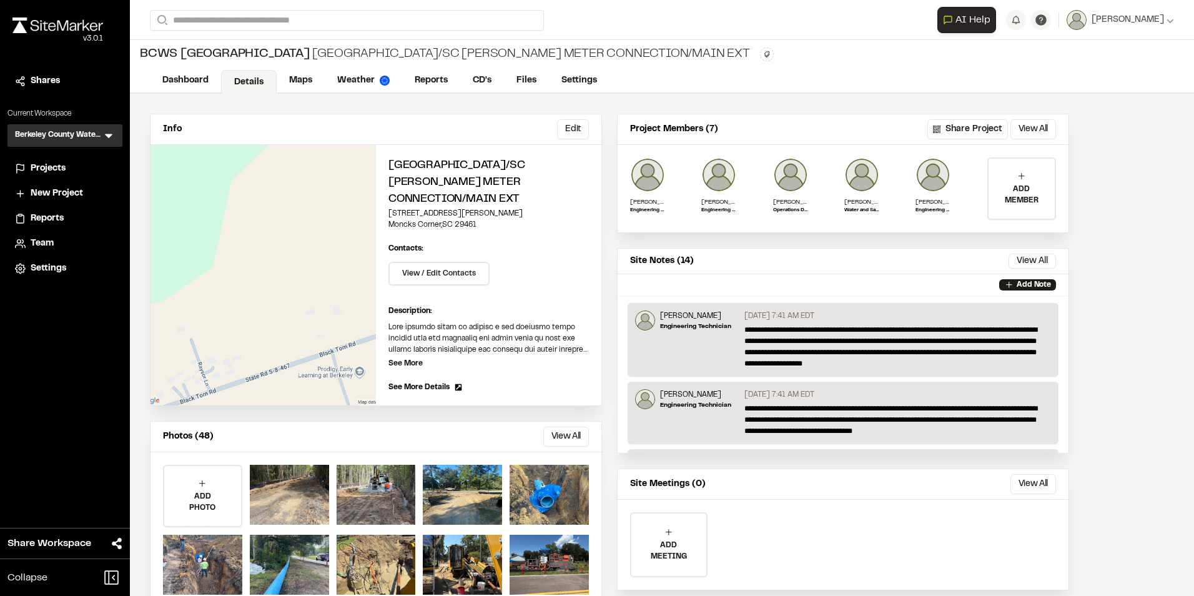 The width and height of the screenshot is (1194, 596). What do you see at coordinates (59, 136) in the screenshot?
I see `h3: Berkeley County Water & Sewer` at bounding box center [59, 136].